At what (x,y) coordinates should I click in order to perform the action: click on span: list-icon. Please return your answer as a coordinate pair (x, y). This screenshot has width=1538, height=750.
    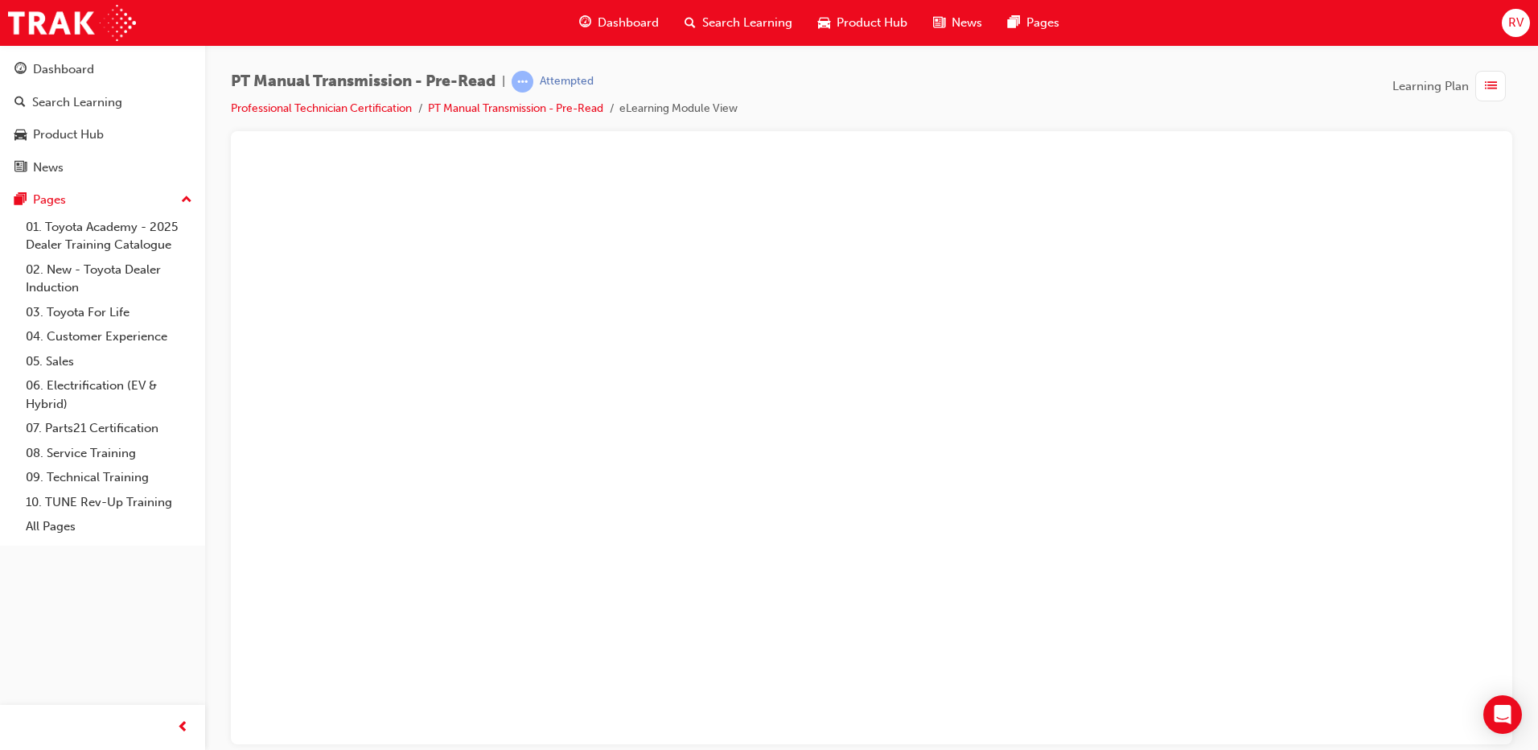
    Looking at the image, I should click on (1490, 86).